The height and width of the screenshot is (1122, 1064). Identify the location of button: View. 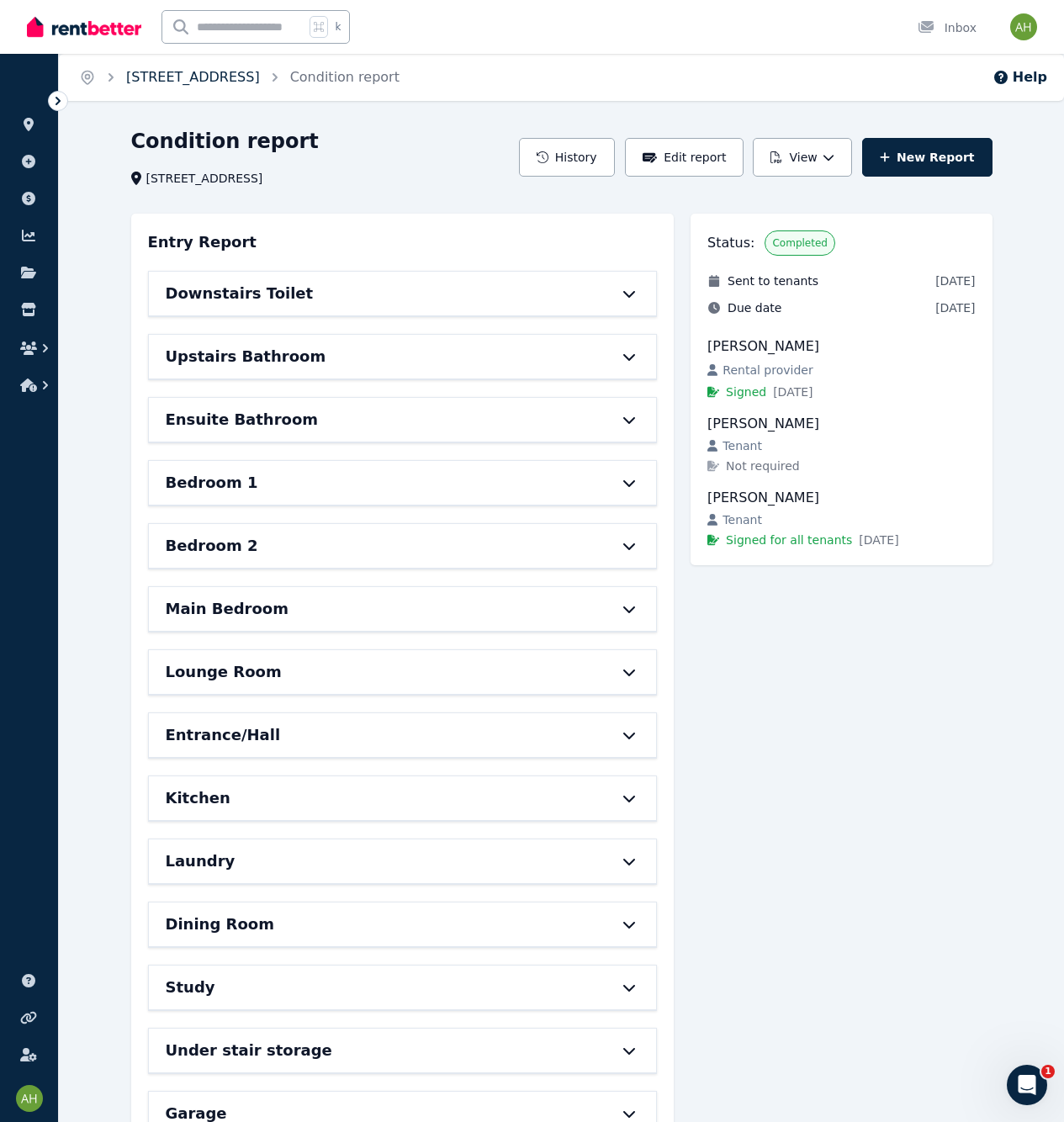
(801, 158).